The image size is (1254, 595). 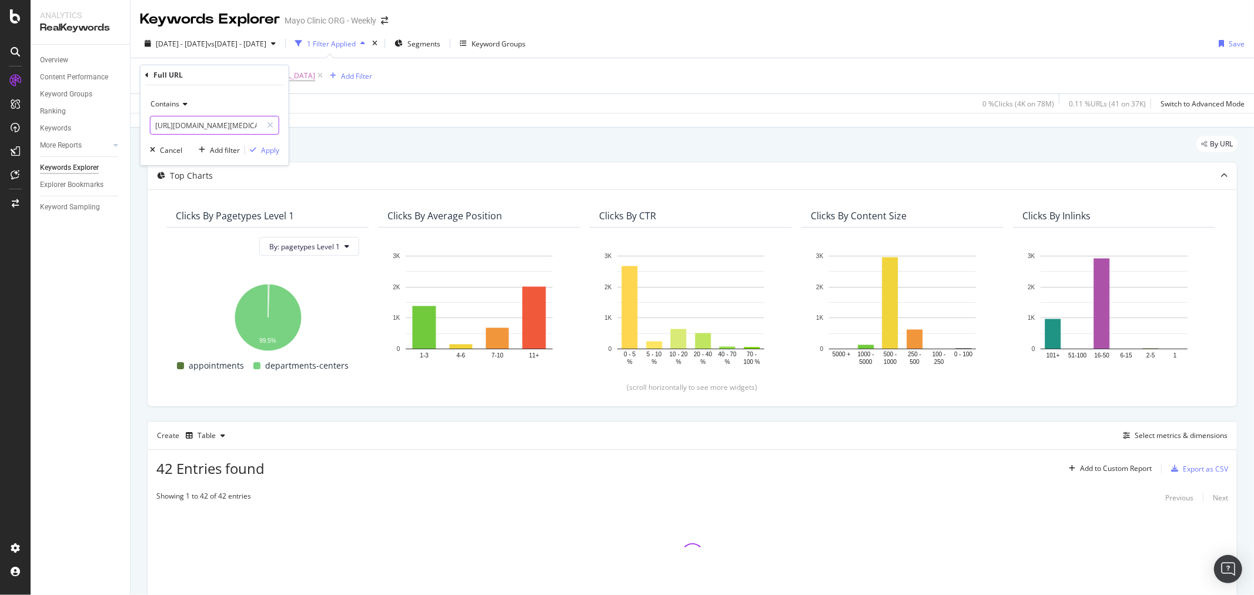 I want to click on a: Keywords Explorer, so click(x=81, y=168).